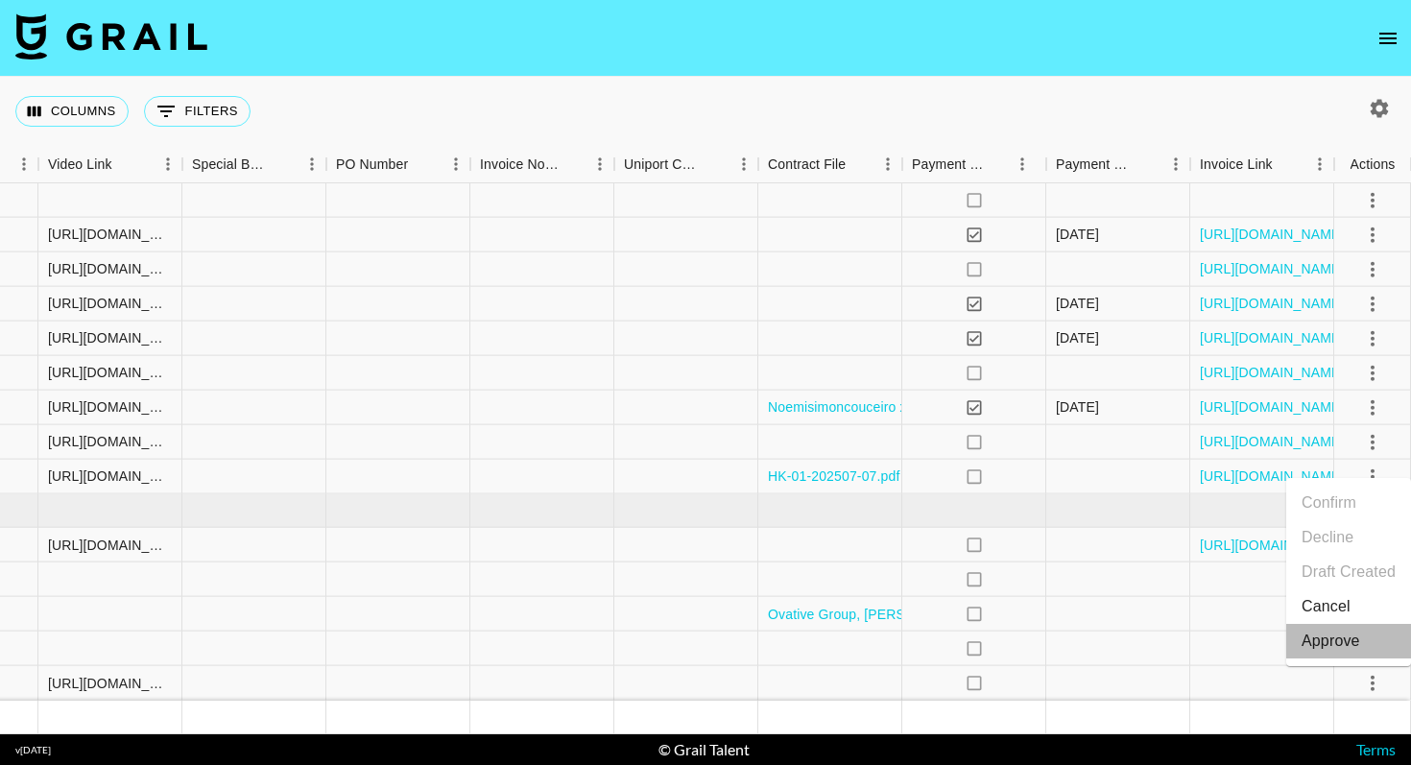  I want to click on a: HK-01-202507-07.pdf, so click(834, 476).